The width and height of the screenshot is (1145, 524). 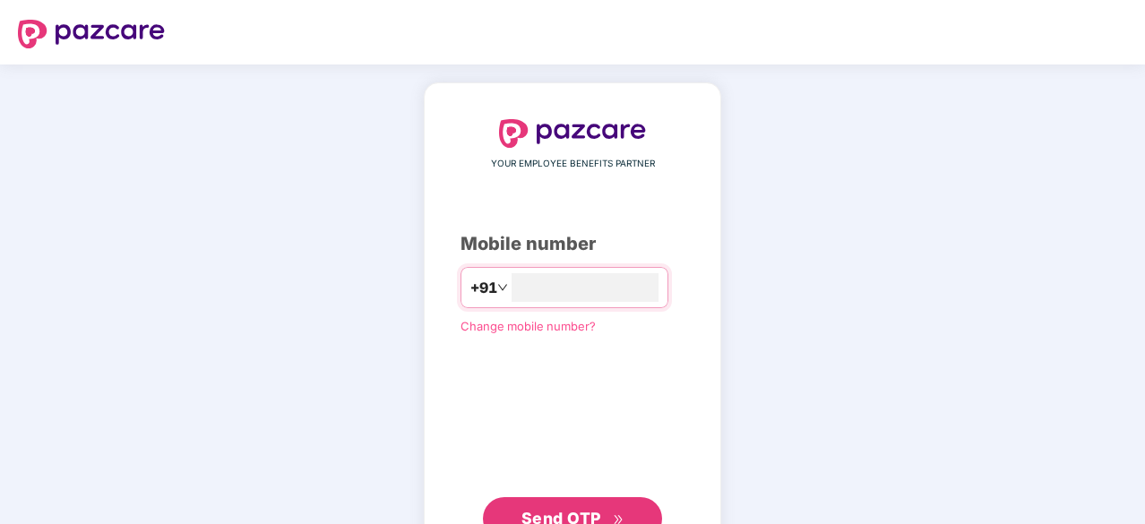 I want to click on span: +91, so click(x=484, y=288).